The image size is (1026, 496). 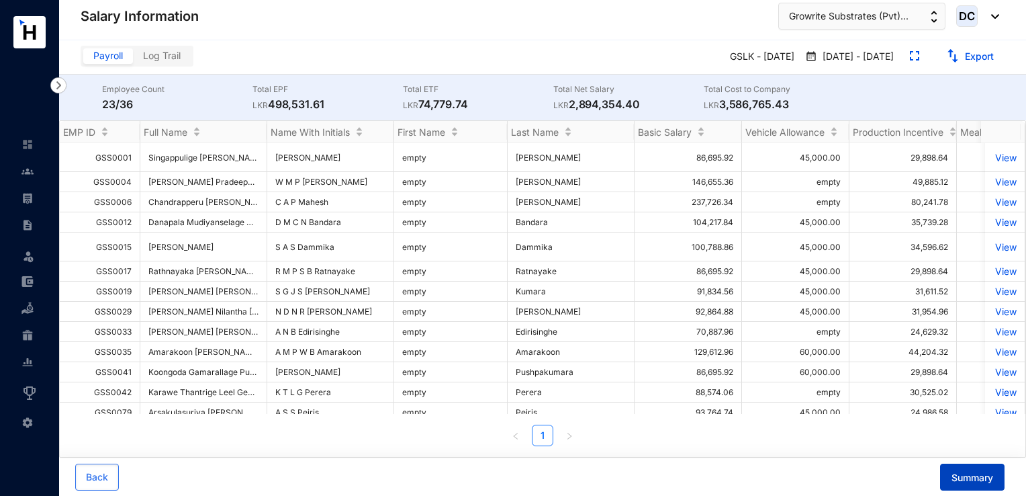 I want to click on td: GSS0004, so click(x=100, y=182).